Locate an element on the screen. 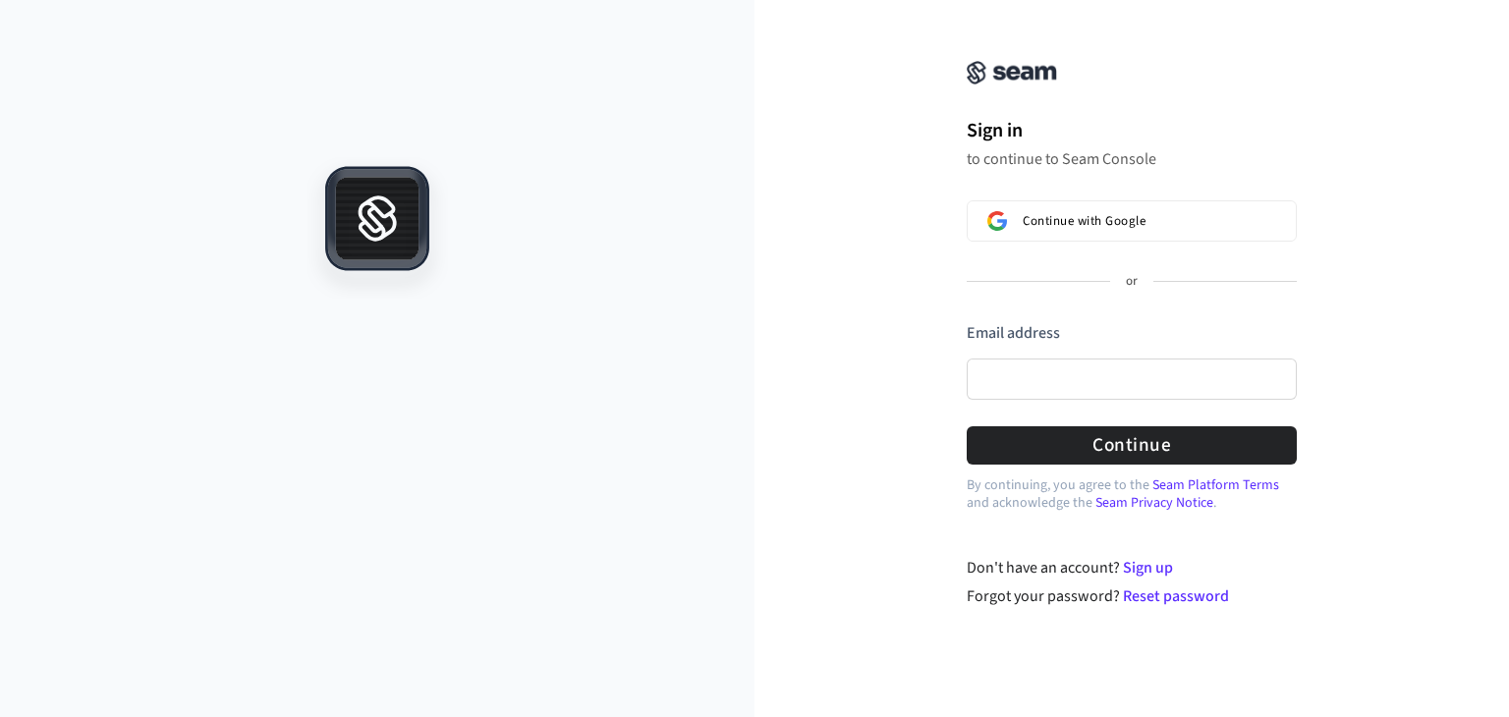  div: Forgot your password? is located at coordinates (1132, 596).